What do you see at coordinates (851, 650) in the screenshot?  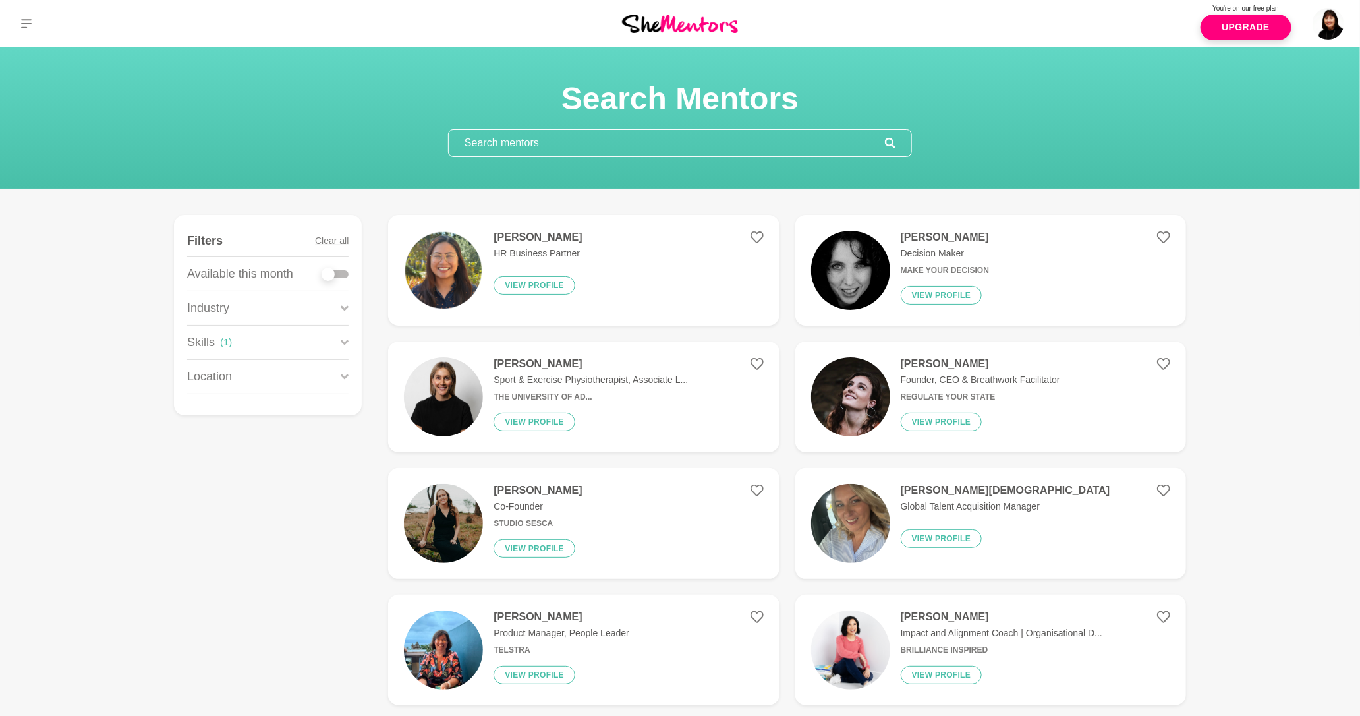 I see `img: 7f3ec53af188a1431abc61e4a96f9a483483f2b4-3973x5959.jpg` at bounding box center [851, 650].